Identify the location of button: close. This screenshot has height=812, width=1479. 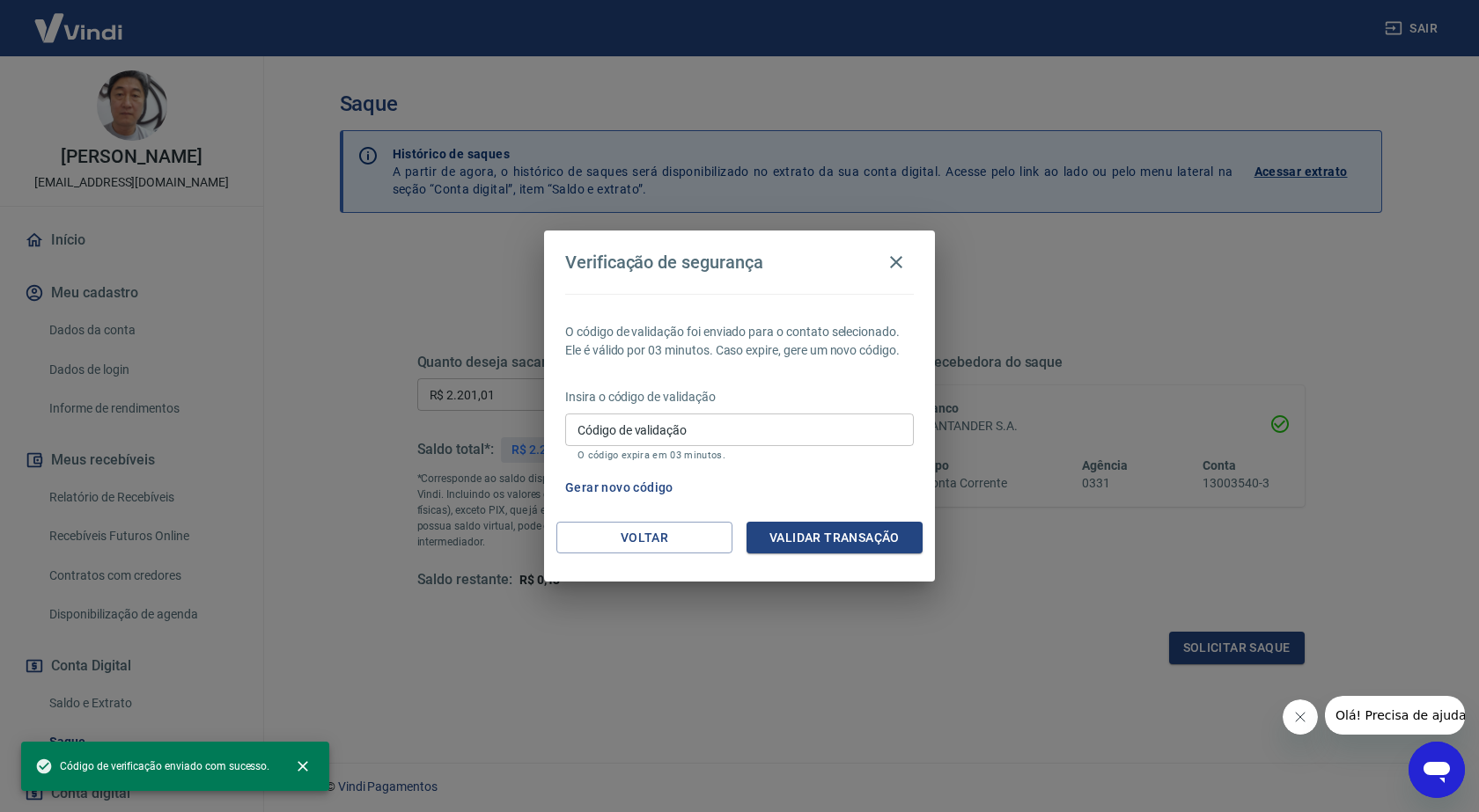
(303, 767).